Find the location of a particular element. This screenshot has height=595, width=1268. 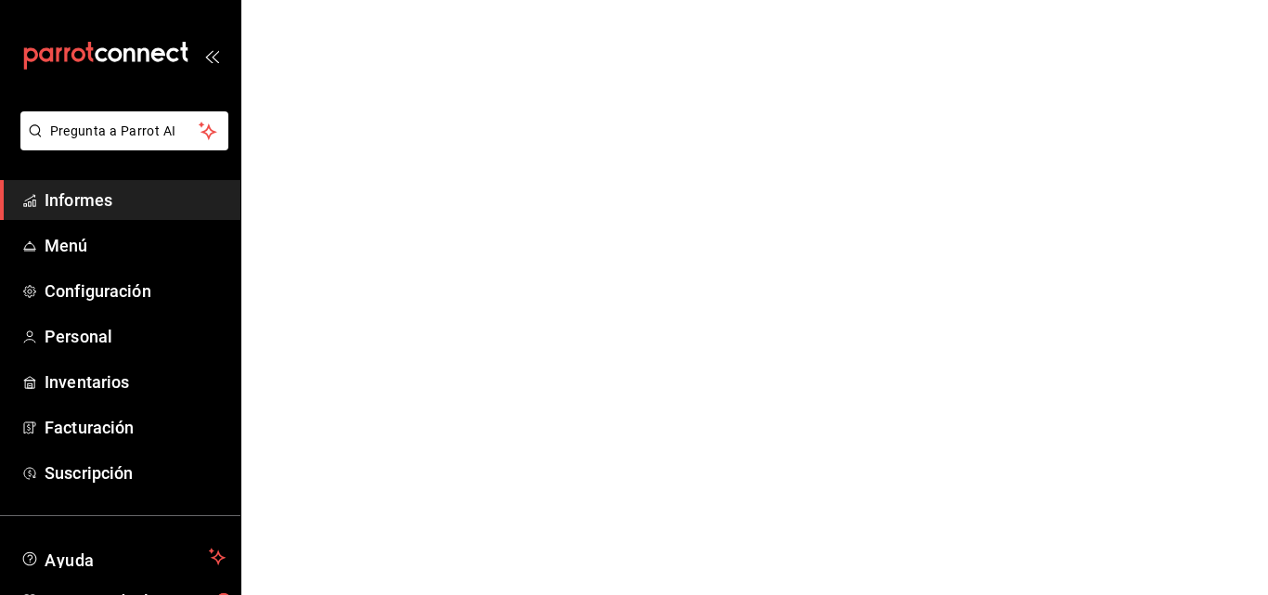

font: Personal is located at coordinates (78, 336).